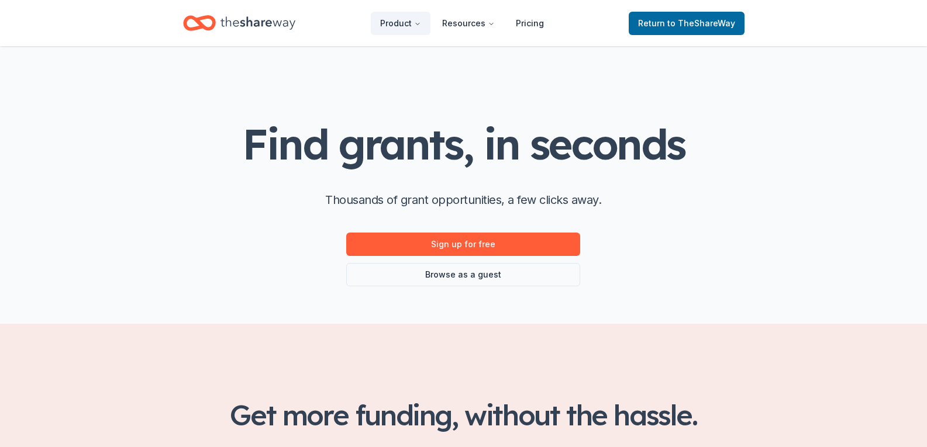 Image resolution: width=927 pixels, height=447 pixels. Describe the element at coordinates (530, 23) in the screenshot. I see `a: Pricing` at that location.